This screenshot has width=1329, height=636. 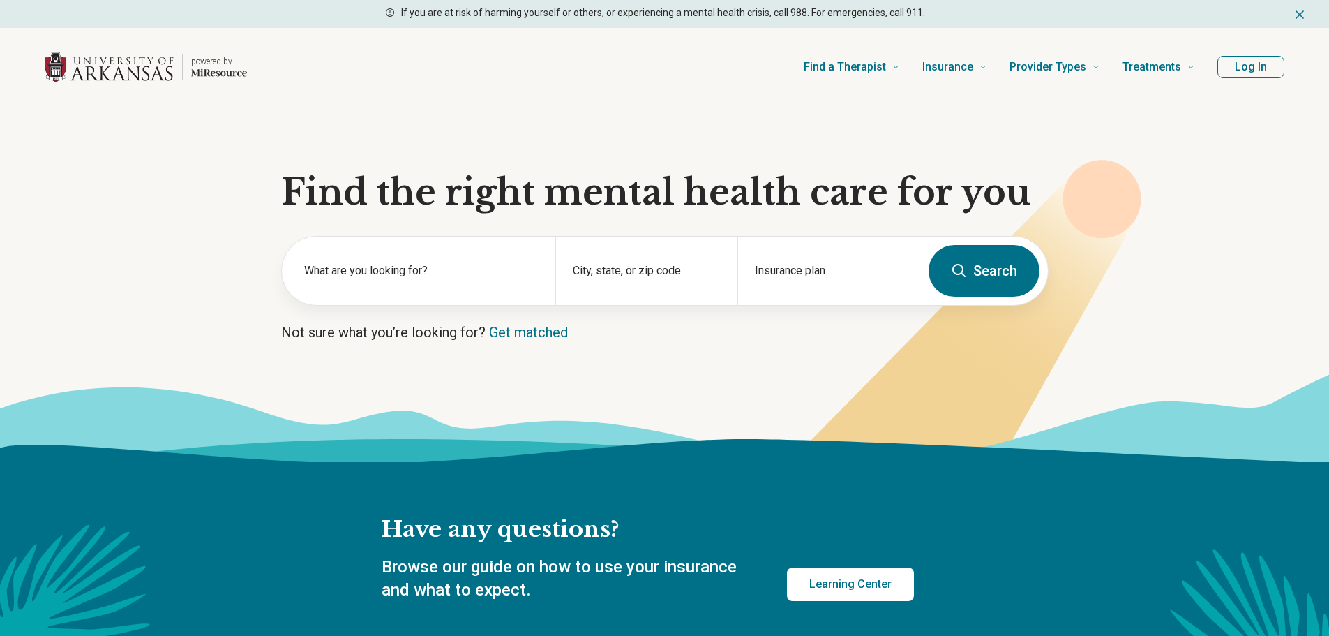 I want to click on p: Browse our guide on how to use your insurance and what to expect., so click(x=567, y=578).